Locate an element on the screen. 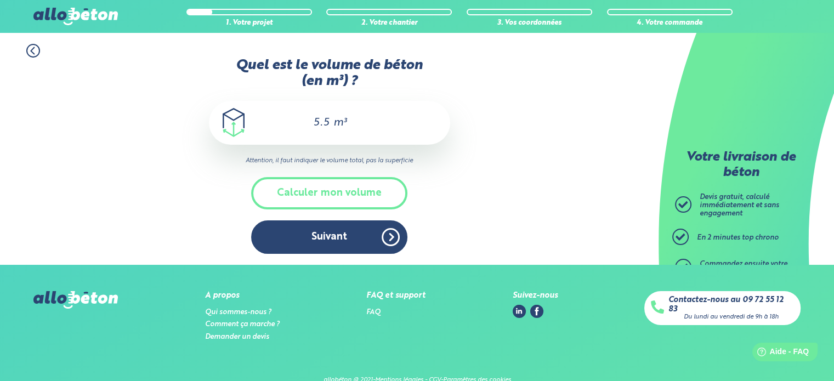 The width and height of the screenshot is (834, 381). div: 2. Votre chantier is located at coordinates (389, 23).